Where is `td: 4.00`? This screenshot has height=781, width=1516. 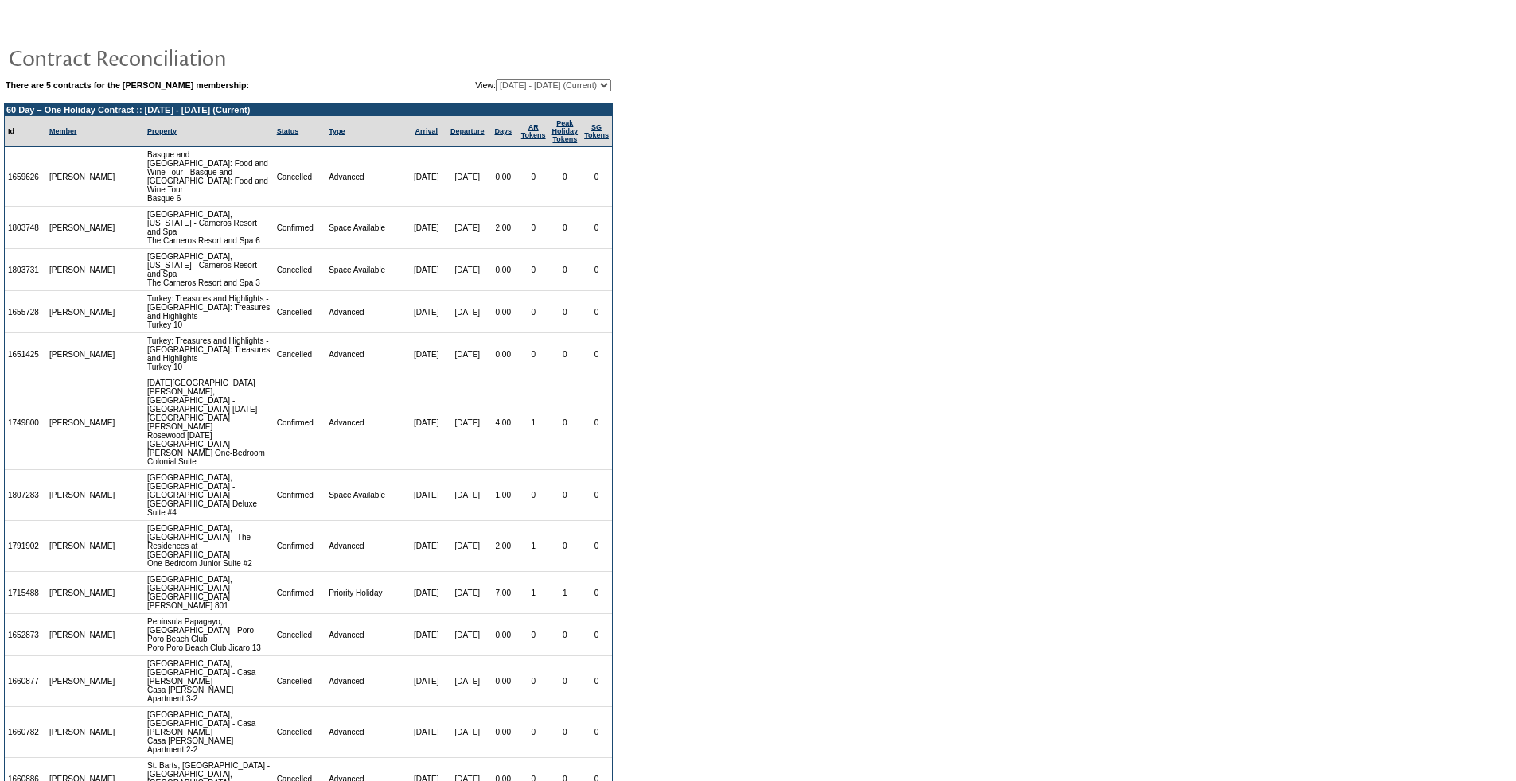
td: 4.00 is located at coordinates (503, 422).